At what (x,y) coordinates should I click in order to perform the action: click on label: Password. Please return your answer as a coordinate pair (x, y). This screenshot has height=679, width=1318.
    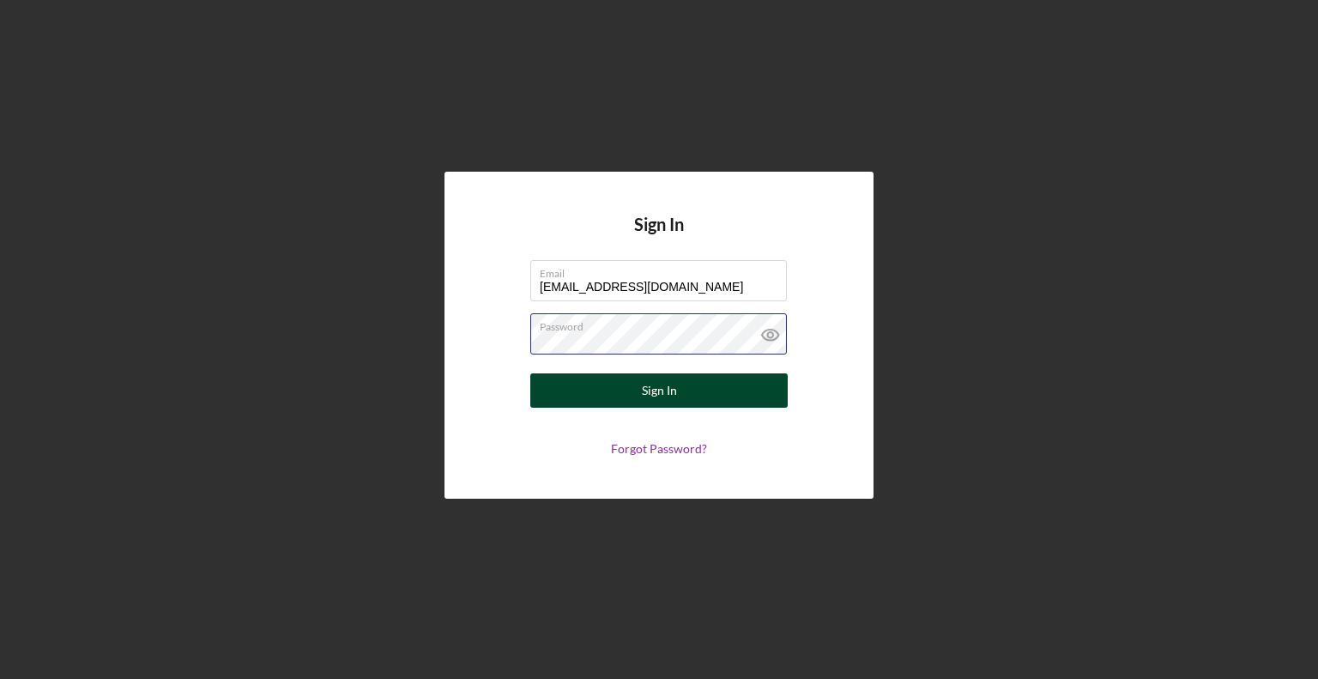
    Looking at the image, I should click on (663, 324).